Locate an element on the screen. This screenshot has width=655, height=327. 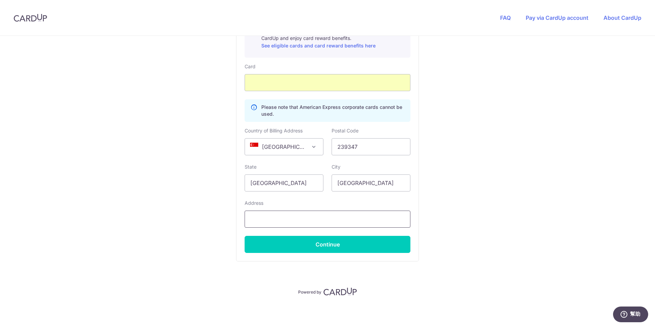
label: Card is located at coordinates (250, 66).